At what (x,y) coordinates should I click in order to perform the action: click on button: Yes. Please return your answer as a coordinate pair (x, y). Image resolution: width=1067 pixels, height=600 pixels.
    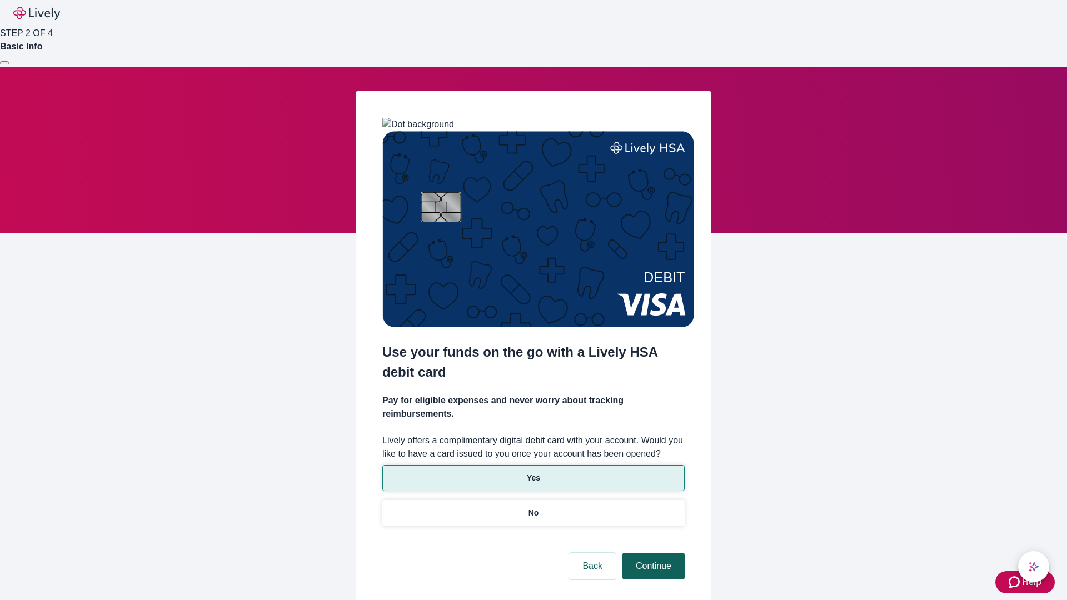
    Looking at the image, I should click on (533, 478).